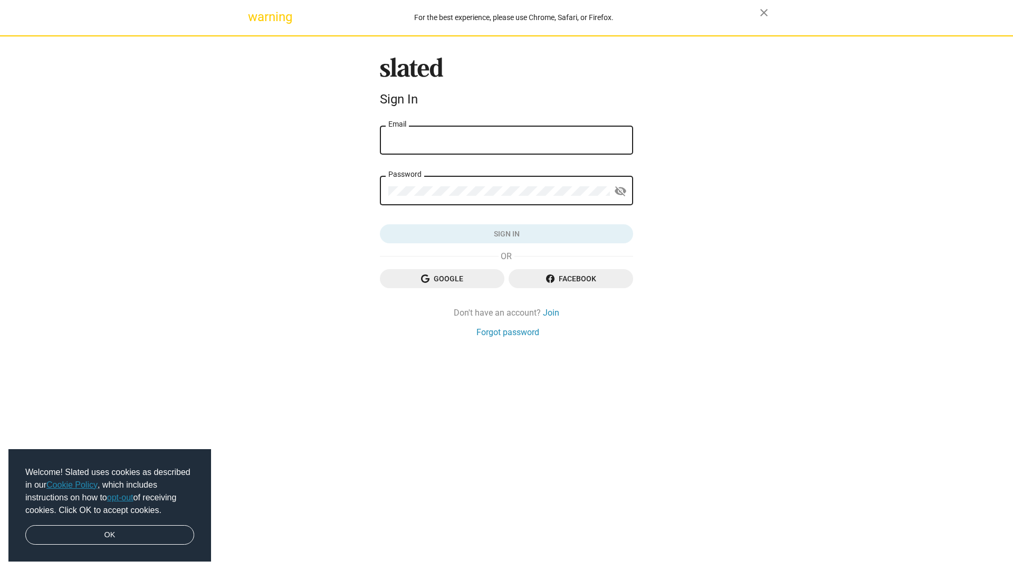 The height and width of the screenshot is (570, 1013). I want to click on mat-icon: visibility_off, so click(620, 191).